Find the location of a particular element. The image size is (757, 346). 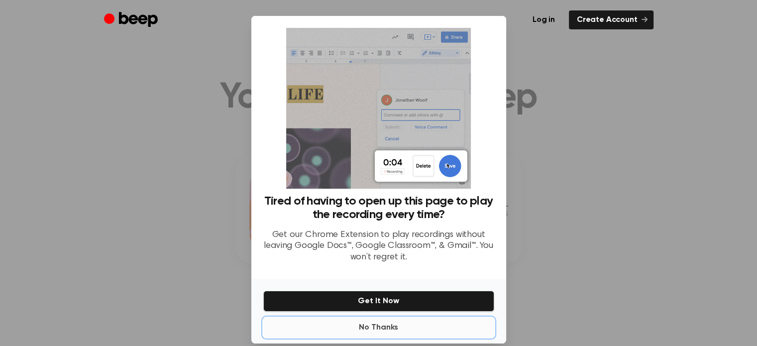

a: Log in is located at coordinates (543, 20).